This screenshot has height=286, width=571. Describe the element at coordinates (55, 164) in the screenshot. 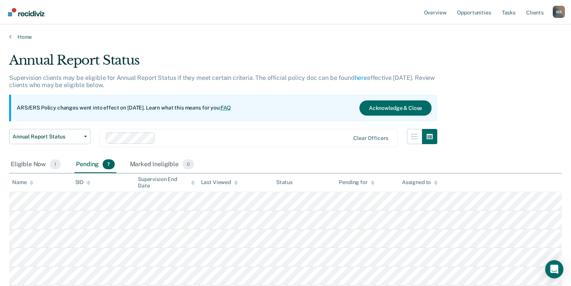

I see `span: 1` at that location.